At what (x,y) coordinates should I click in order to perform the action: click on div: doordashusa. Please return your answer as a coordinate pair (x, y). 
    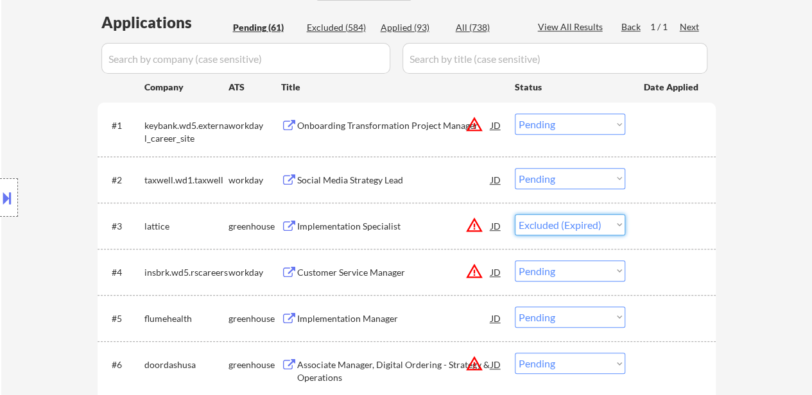
    Looking at the image, I should click on (186, 365).